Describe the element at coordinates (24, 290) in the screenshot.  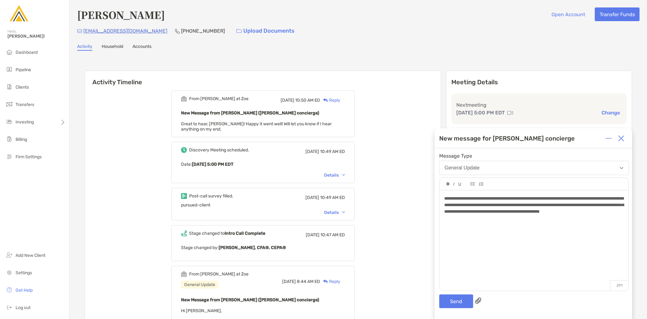
I see `span: Get Help` at that location.